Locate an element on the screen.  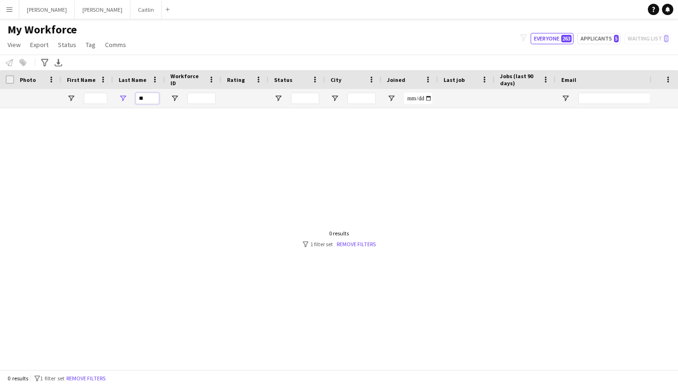
span: Last job is located at coordinates (454, 80).